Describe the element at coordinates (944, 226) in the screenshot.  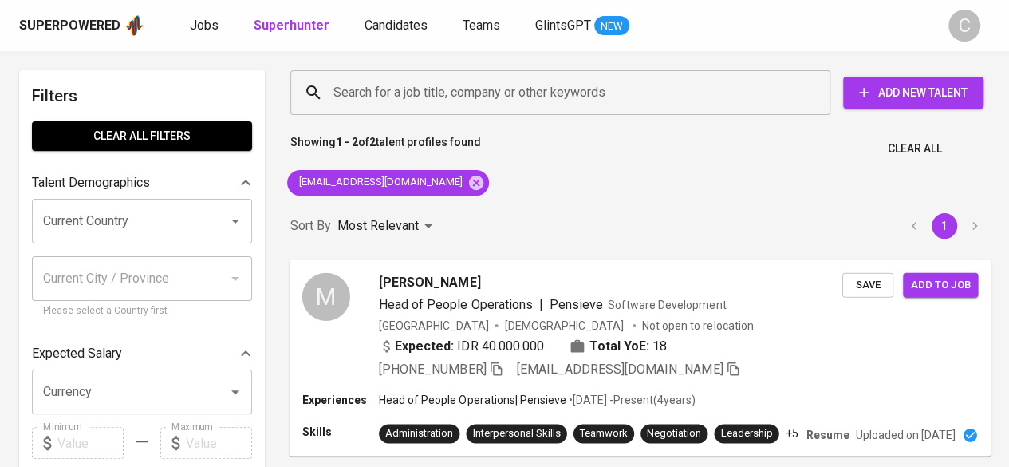
I see `nav: pagination navigation` at that location.